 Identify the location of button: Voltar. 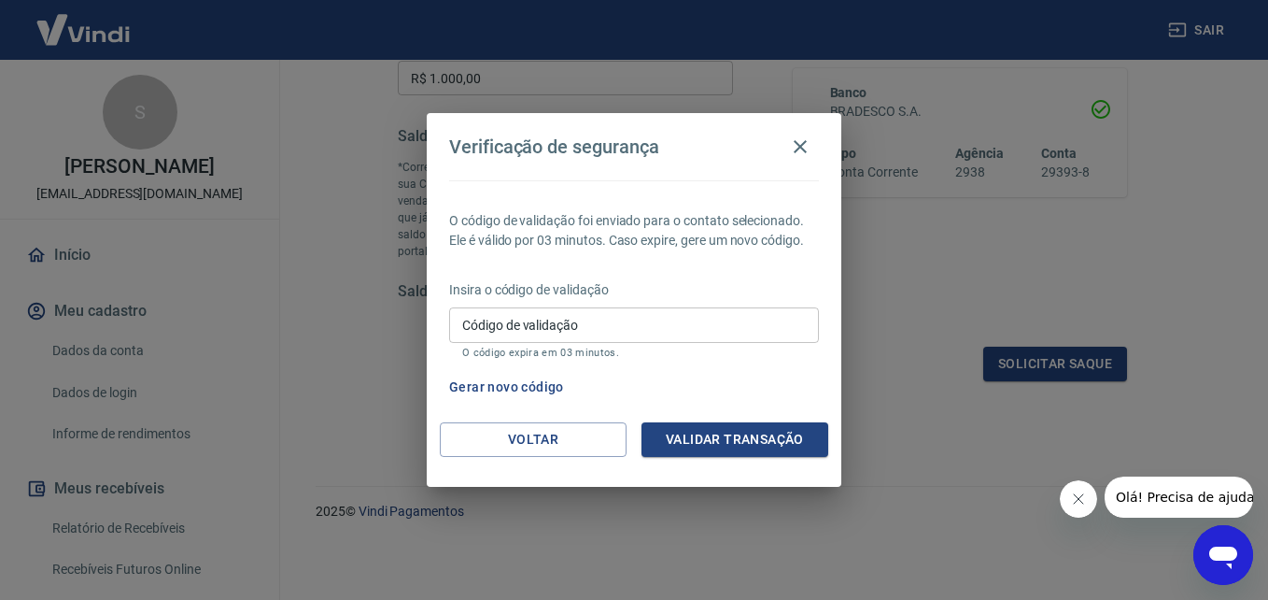
(533, 439).